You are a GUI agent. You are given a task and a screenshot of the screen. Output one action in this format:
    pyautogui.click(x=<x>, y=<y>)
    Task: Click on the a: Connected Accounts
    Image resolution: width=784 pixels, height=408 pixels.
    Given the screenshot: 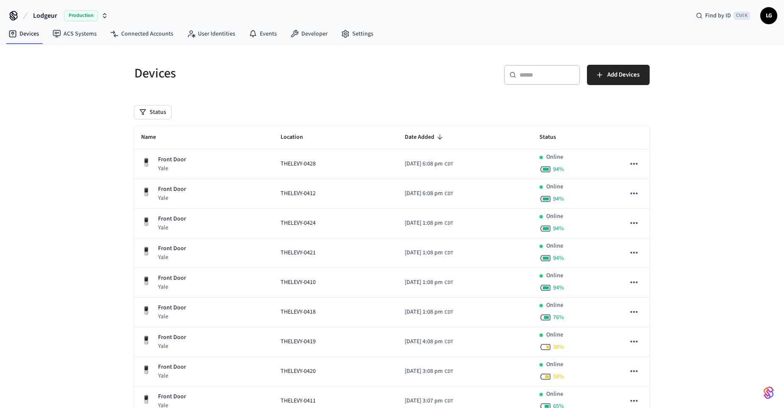 What is the action you would take?
    pyautogui.click(x=141, y=34)
    